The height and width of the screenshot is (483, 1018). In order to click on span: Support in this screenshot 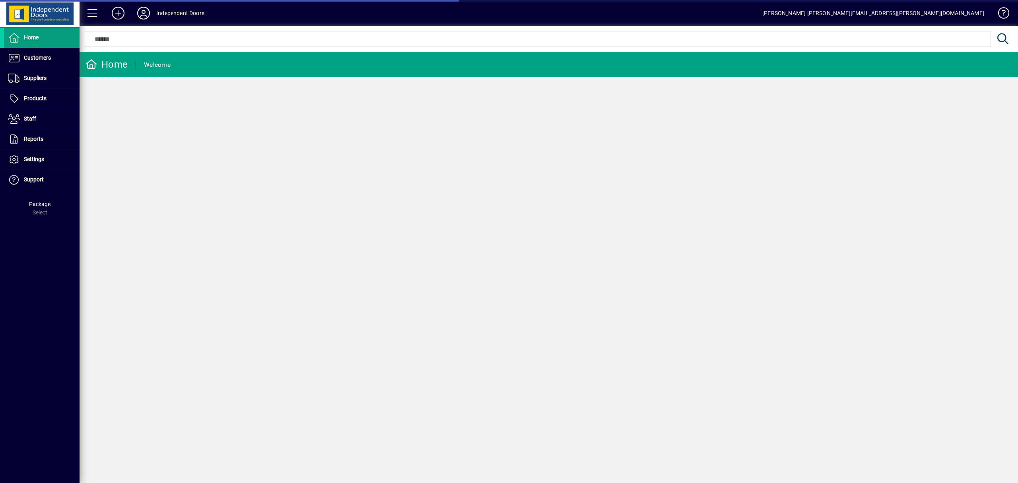, I will do `click(34, 179)`.